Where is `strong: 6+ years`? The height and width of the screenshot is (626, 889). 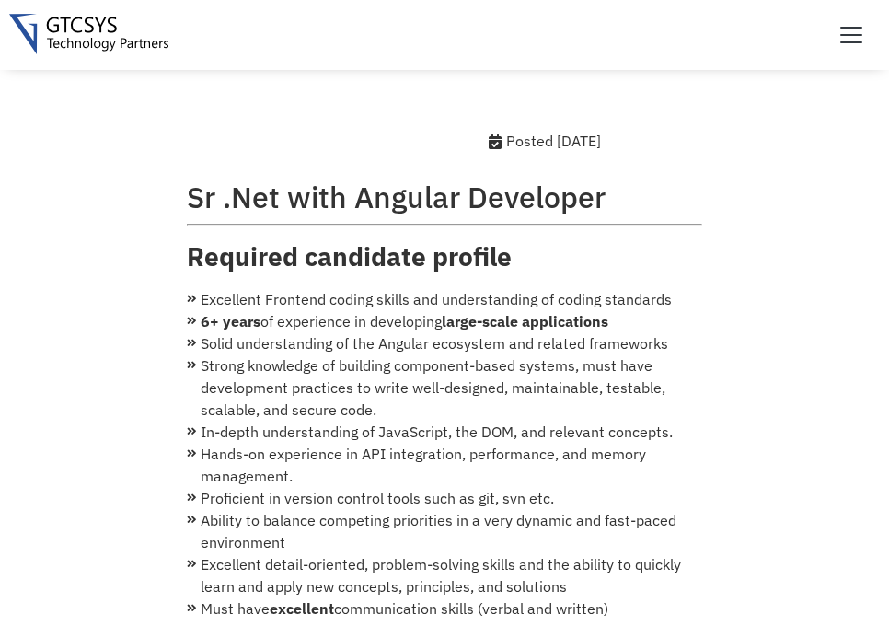
strong: 6+ years is located at coordinates (230, 321).